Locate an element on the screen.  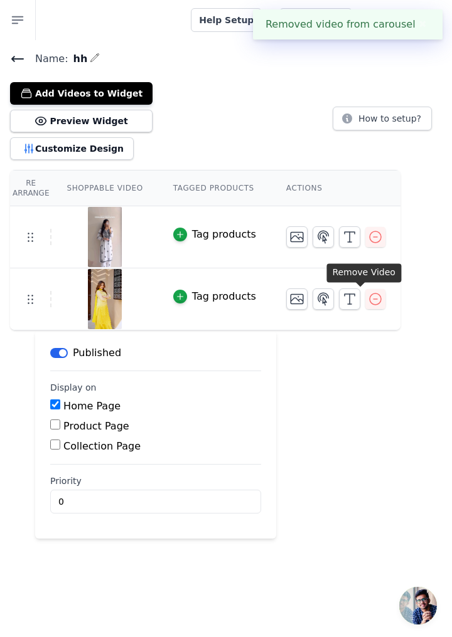
a: Book Demo is located at coordinates (315, 20).